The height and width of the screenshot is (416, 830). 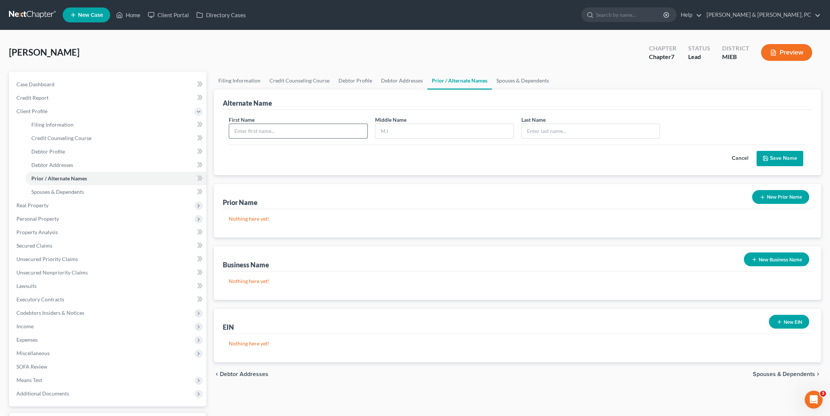 What do you see at coordinates (108, 367) in the screenshot?
I see `a: SOFA Review` at bounding box center [108, 367].